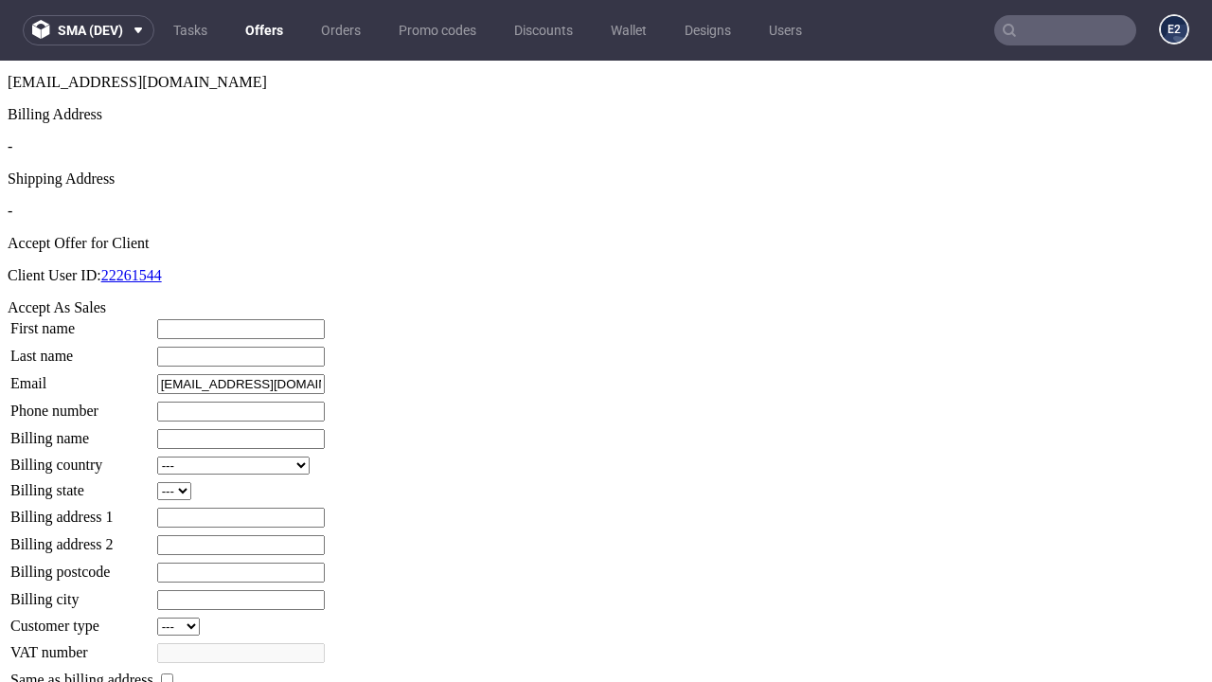 Image resolution: width=1212 pixels, height=682 pixels. I want to click on a: Users, so click(785, 30).